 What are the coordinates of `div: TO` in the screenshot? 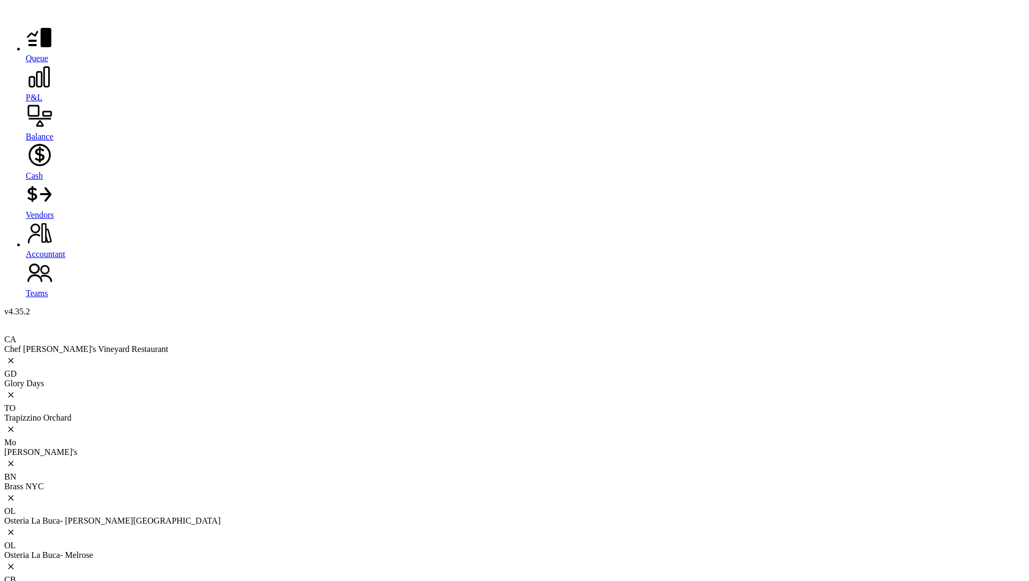 It's located at (515, 408).